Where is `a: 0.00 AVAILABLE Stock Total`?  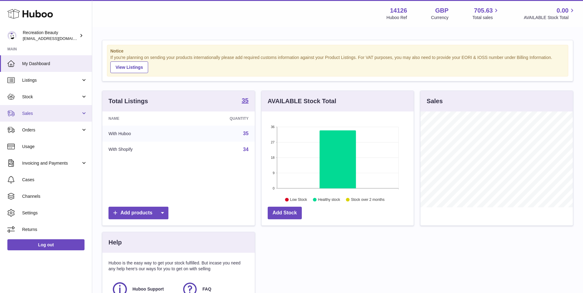 a: 0.00 AVAILABLE Stock Total is located at coordinates (550, 14).